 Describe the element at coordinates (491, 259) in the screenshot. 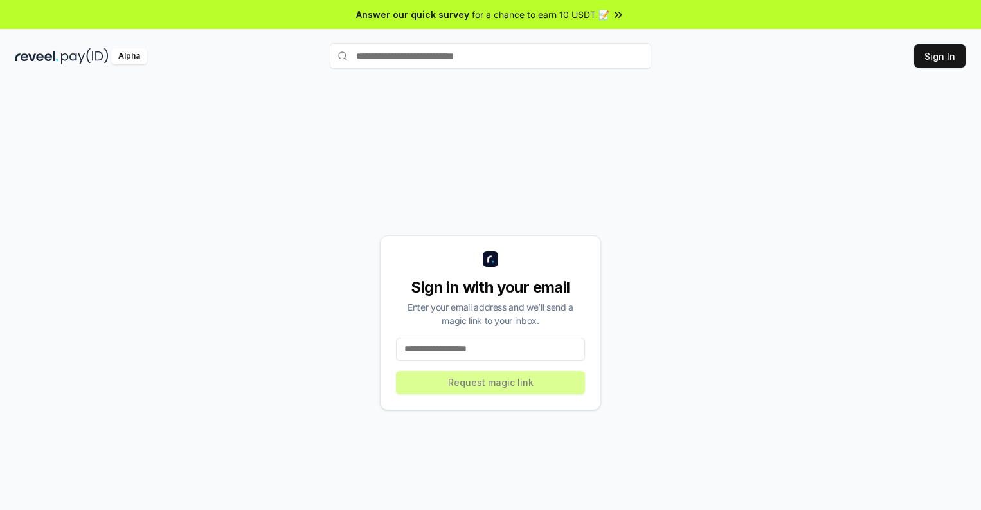

I see `img: logo_small` at that location.